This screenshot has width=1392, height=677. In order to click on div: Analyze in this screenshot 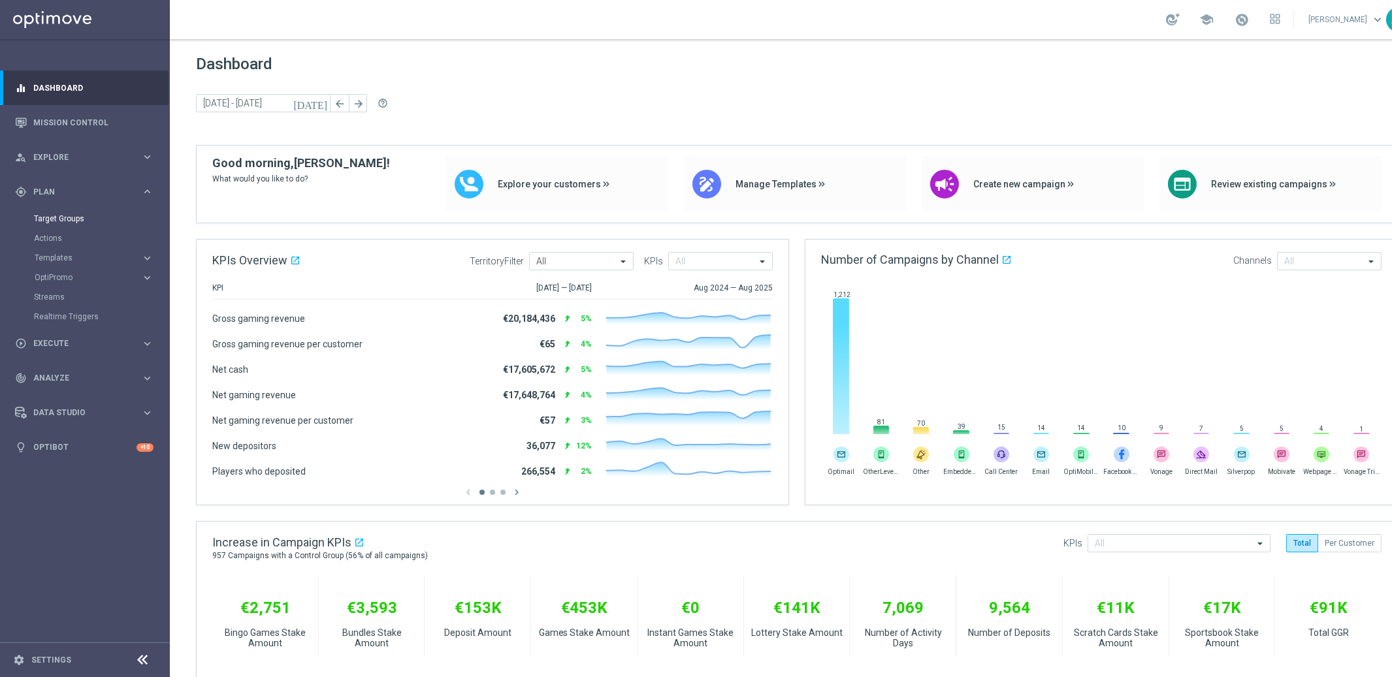, I will do `click(78, 378)`.